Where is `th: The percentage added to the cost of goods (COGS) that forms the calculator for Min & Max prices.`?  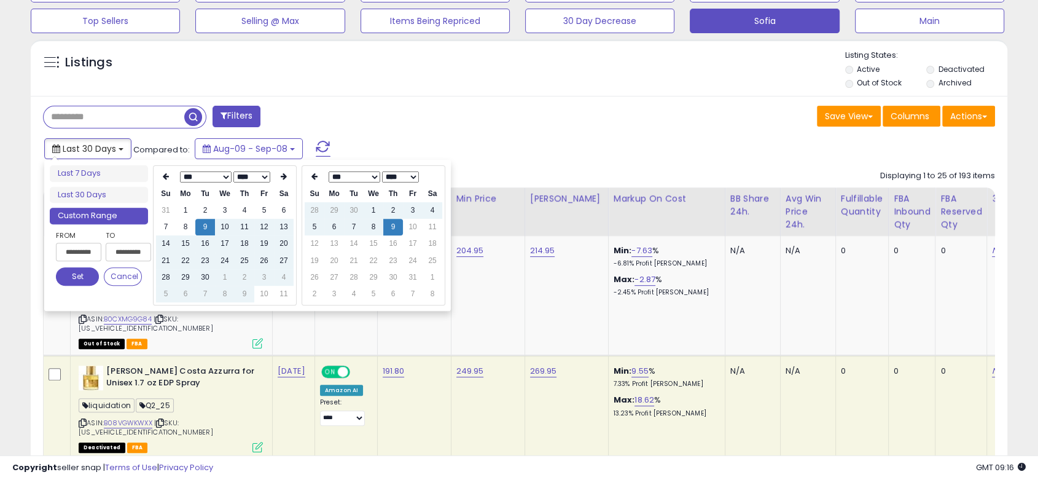
th: The percentage added to the cost of goods (COGS) that forms the calculator for Min & Max prices. is located at coordinates (667, 211).